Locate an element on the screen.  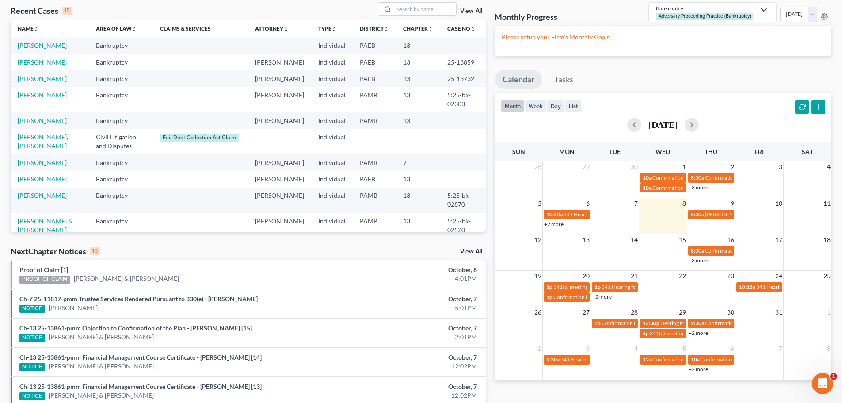
a: View All is located at coordinates (471, 11).